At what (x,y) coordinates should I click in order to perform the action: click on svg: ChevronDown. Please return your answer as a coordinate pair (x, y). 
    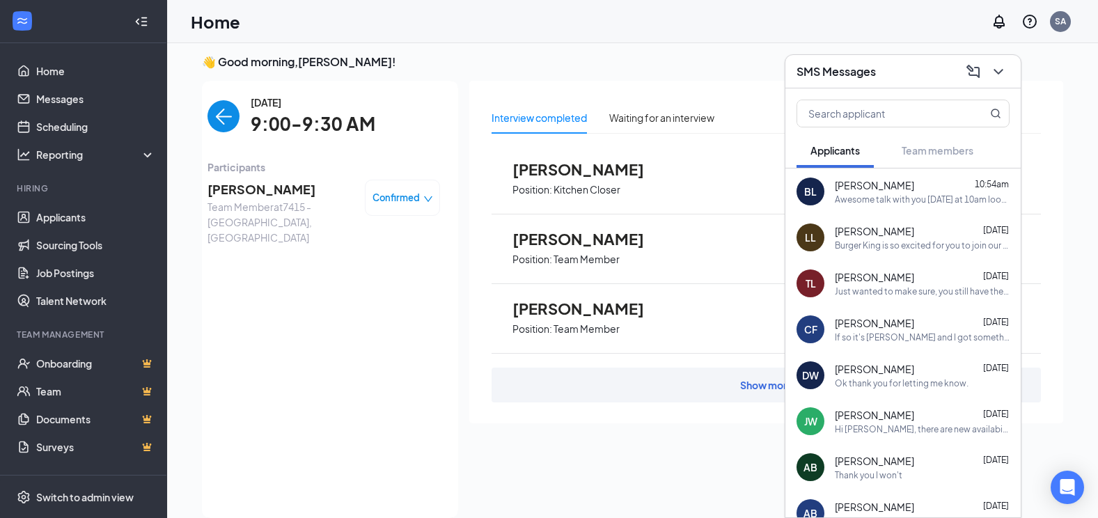
    Looking at the image, I should click on (999, 72).